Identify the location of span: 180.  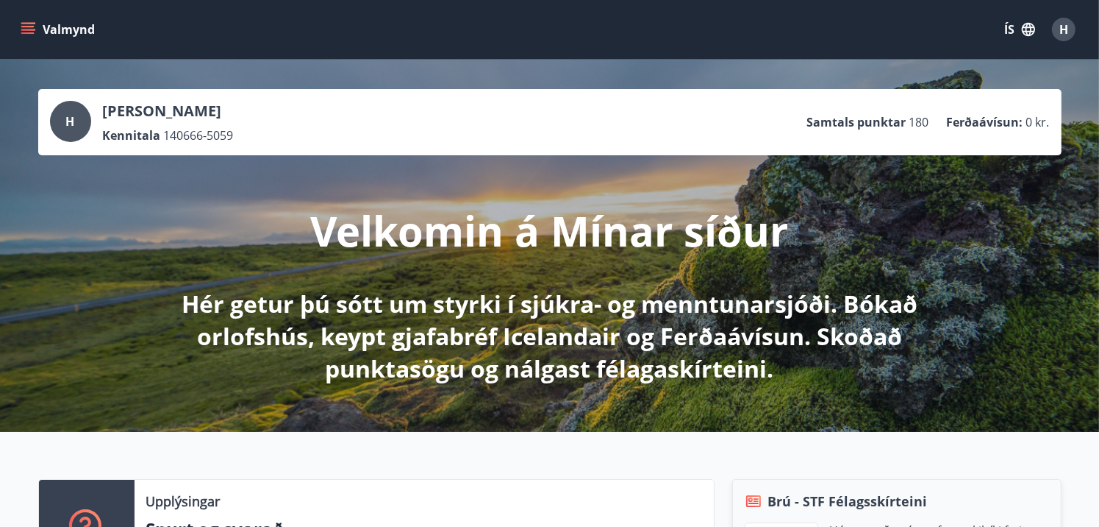
(919, 122).